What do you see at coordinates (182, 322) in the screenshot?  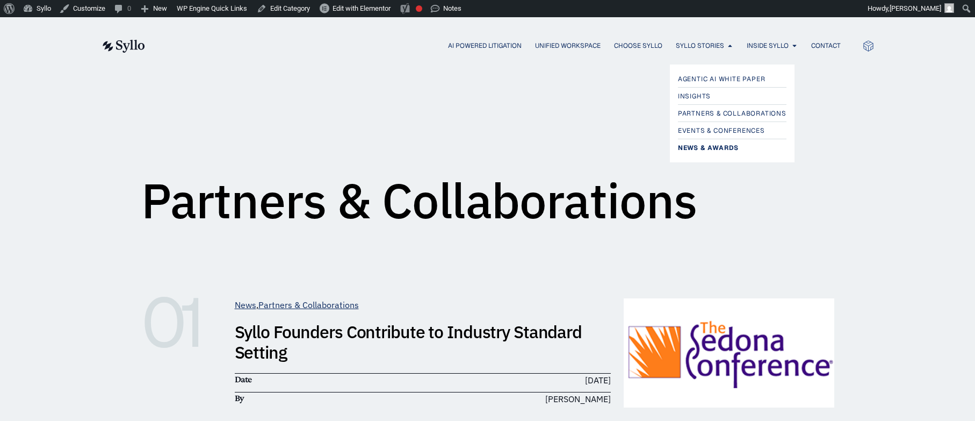 I see `h6: 01` at bounding box center [182, 322].